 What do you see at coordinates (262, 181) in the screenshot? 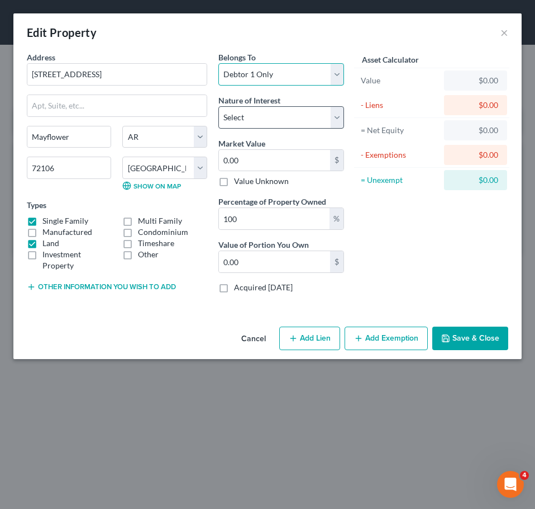
I see `label: Value Unknown` at bounding box center [262, 181].